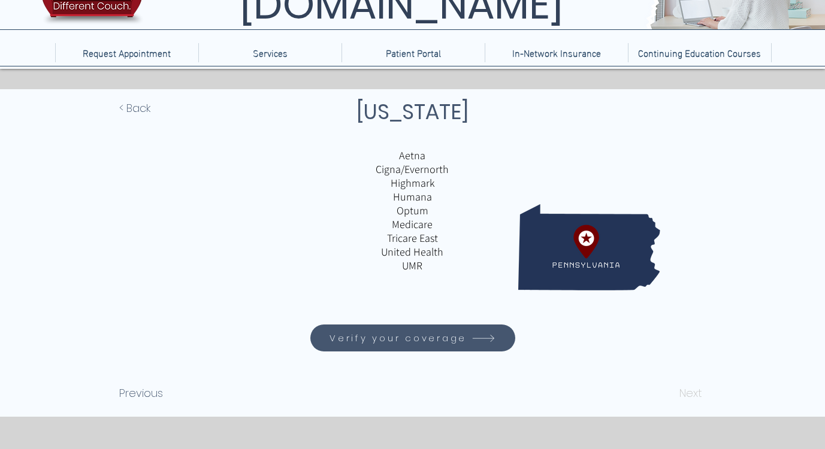  I want to click on a: Request Appointment, so click(126, 53).